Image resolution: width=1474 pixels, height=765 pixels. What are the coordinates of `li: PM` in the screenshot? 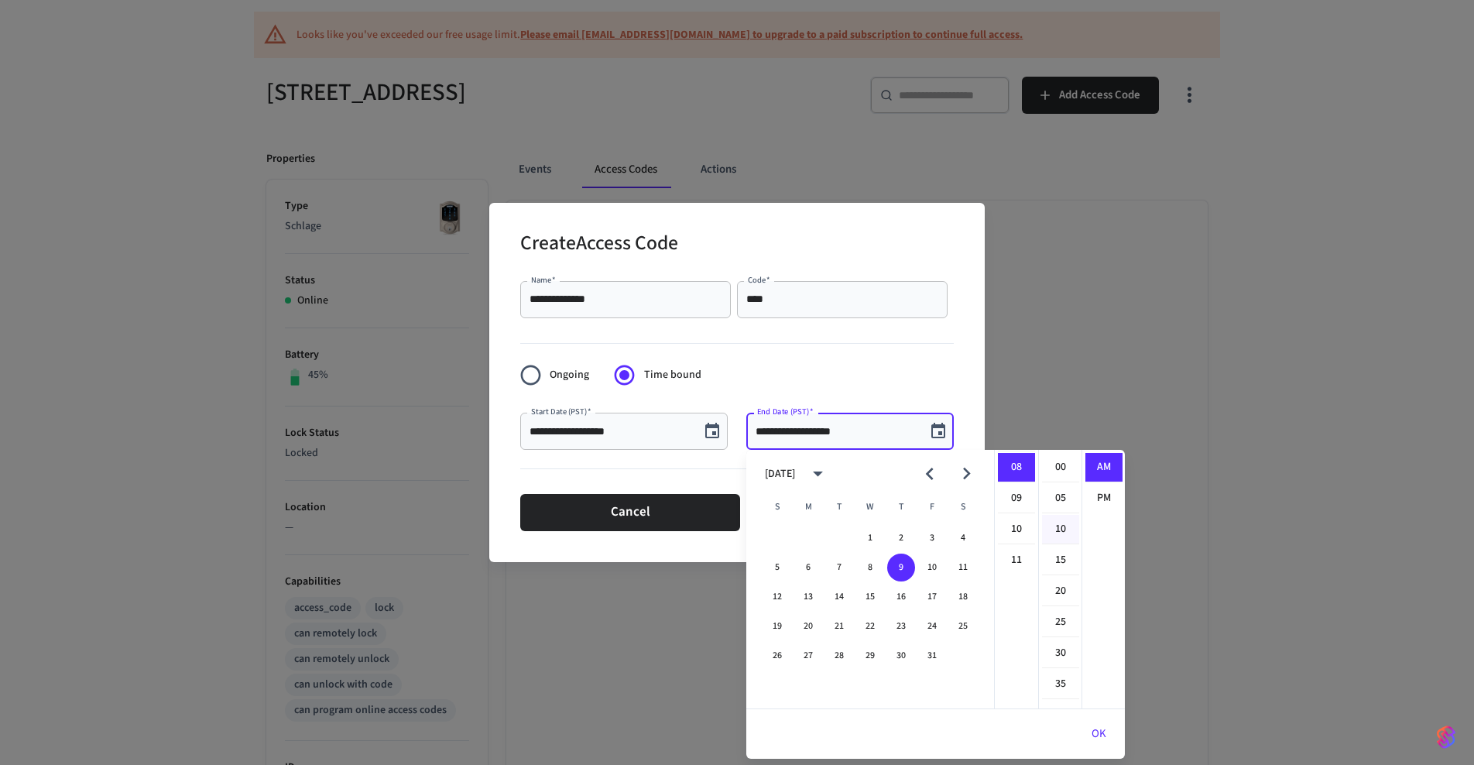 It's located at (1104, 498).